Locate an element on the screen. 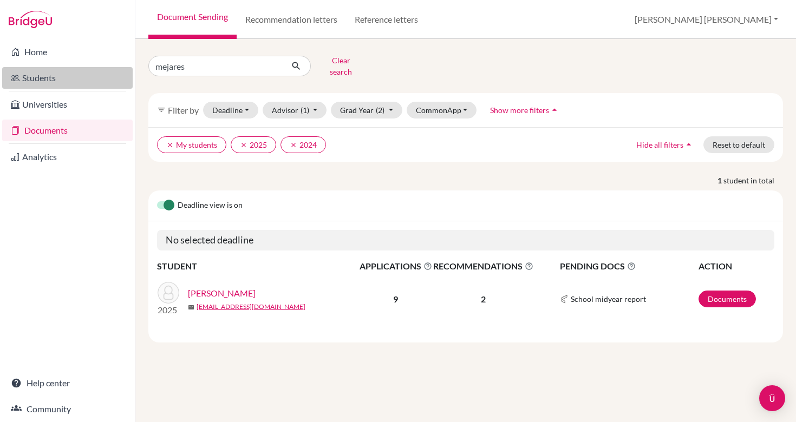 Image resolution: width=796 pixels, height=422 pixels. img: Bridge-U is located at coordinates (30, 19).